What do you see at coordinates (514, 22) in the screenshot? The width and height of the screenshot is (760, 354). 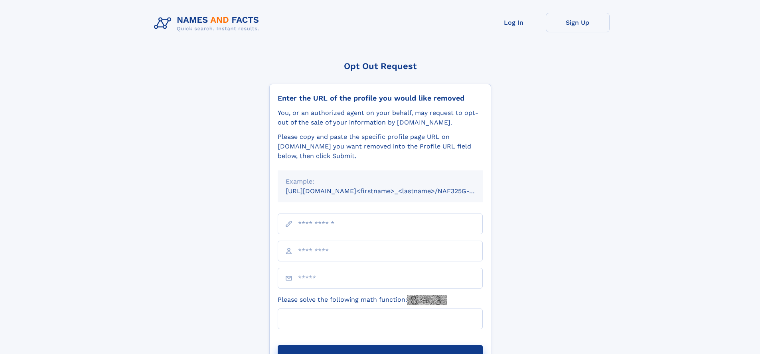 I see `a: Log In` at bounding box center [514, 22].